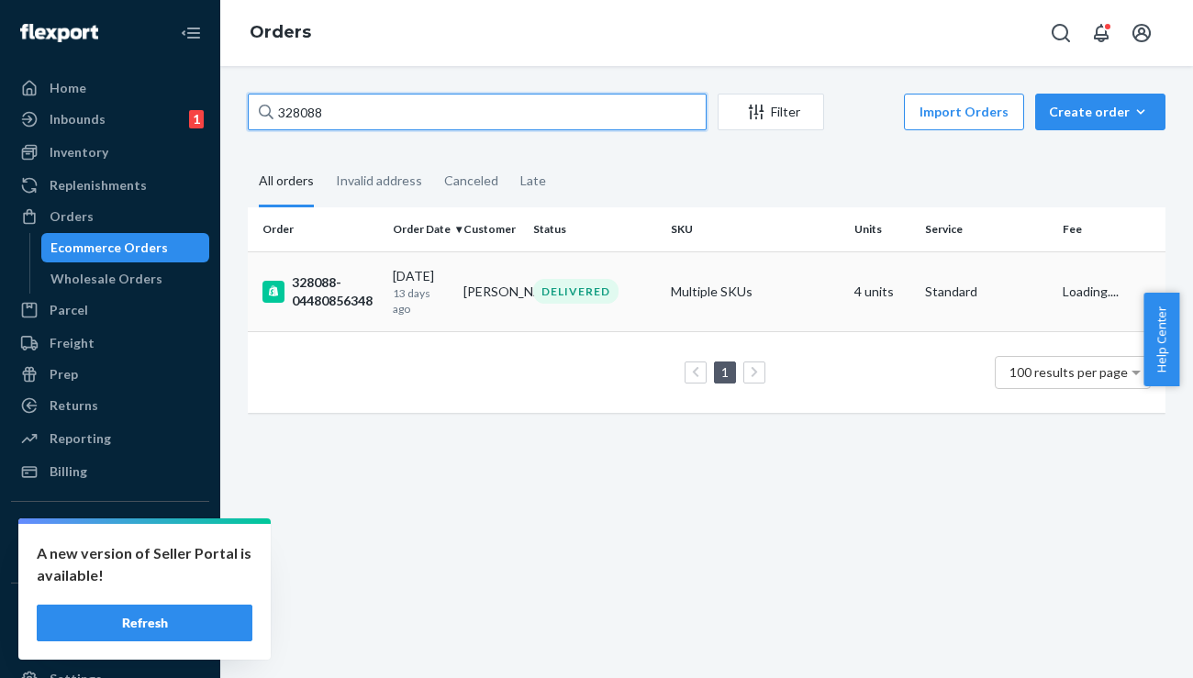 The image size is (1193, 678). I want to click on button: Close Navigation, so click(191, 33).